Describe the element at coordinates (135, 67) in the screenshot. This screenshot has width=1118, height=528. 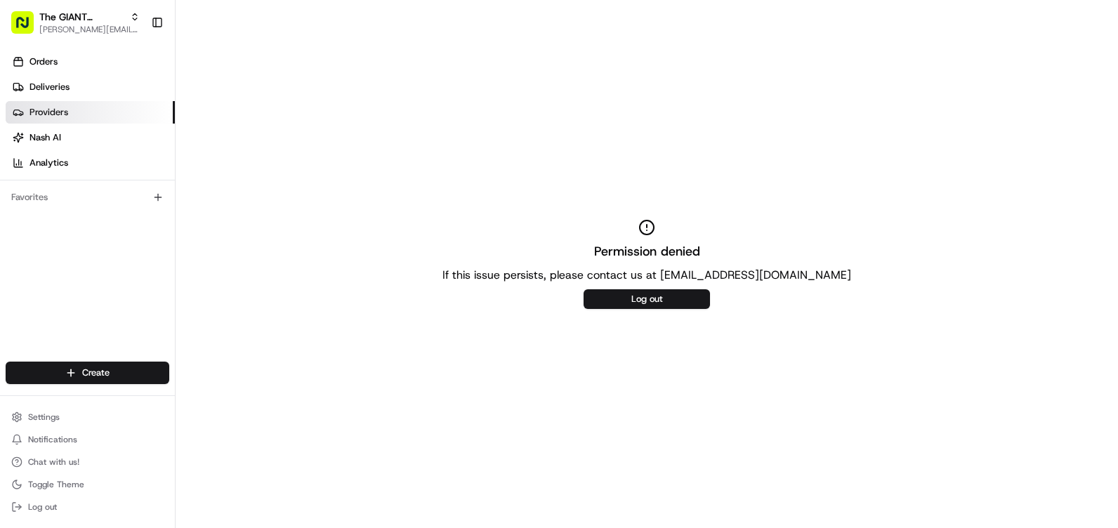
I see `p: Welcome 👋` at that location.